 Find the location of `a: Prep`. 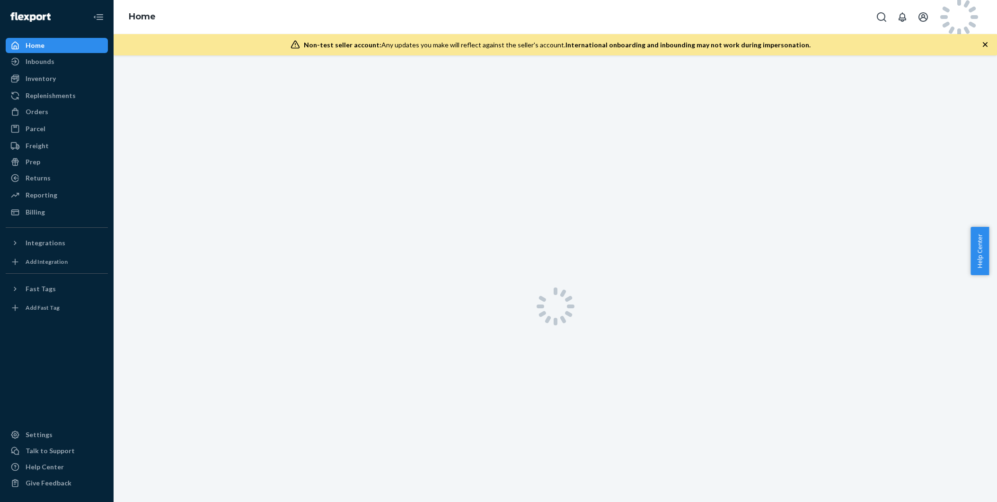

a: Prep is located at coordinates (57, 162).